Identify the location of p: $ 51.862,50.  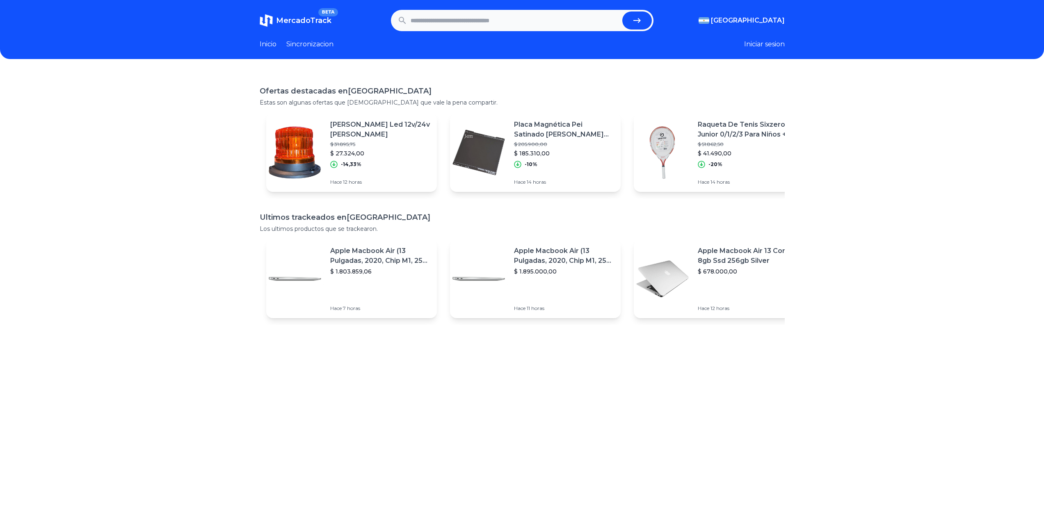
(748, 144).